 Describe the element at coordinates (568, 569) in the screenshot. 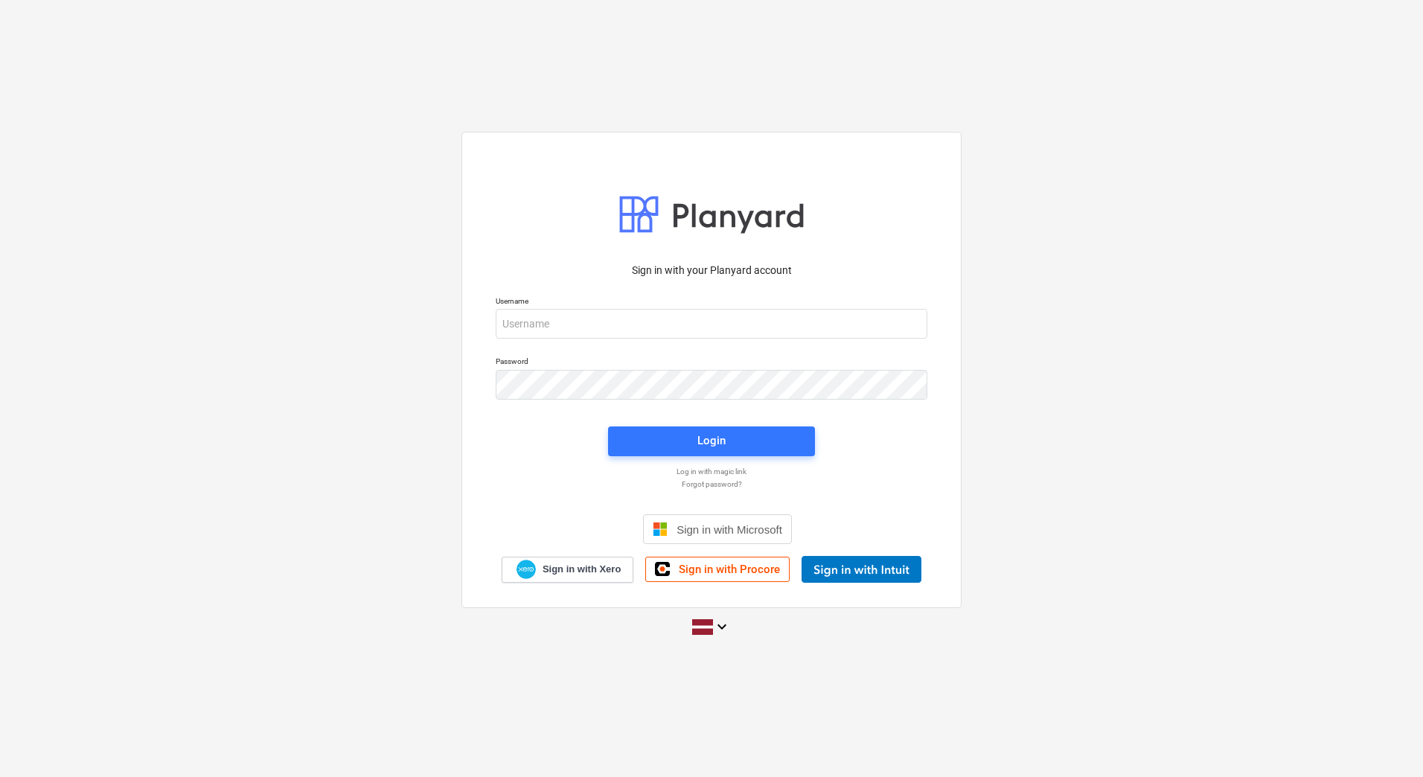

I see `a: Sign in with Xero` at that location.